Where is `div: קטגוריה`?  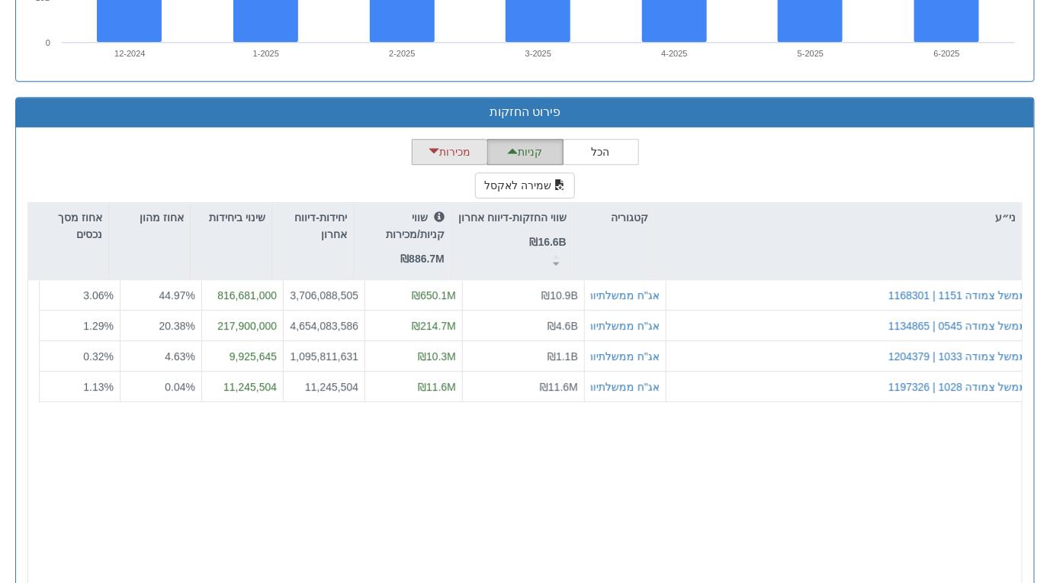
div: קטגוריה is located at coordinates (614, 217).